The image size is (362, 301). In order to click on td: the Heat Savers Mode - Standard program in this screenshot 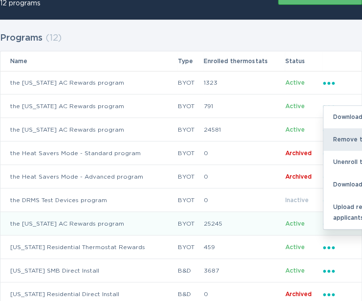, I will do `click(89, 153)`.